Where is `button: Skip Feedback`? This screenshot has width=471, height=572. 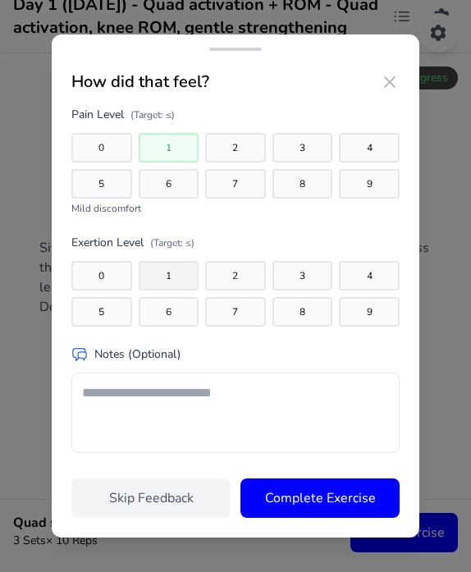
button: Skip Feedback is located at coordinates (151, 498).